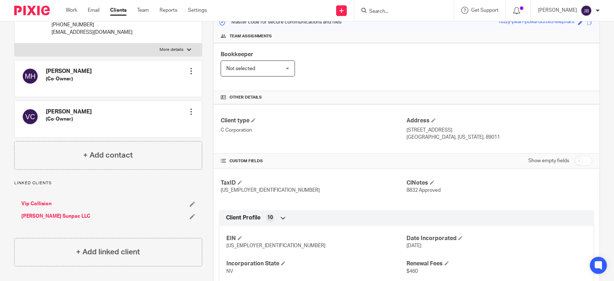 The width and height of the screenshot is (614, 281). Describe the element at coordinates (280, 22) in the screenshot. I see `p: Master code for secure communications and files` at that location.